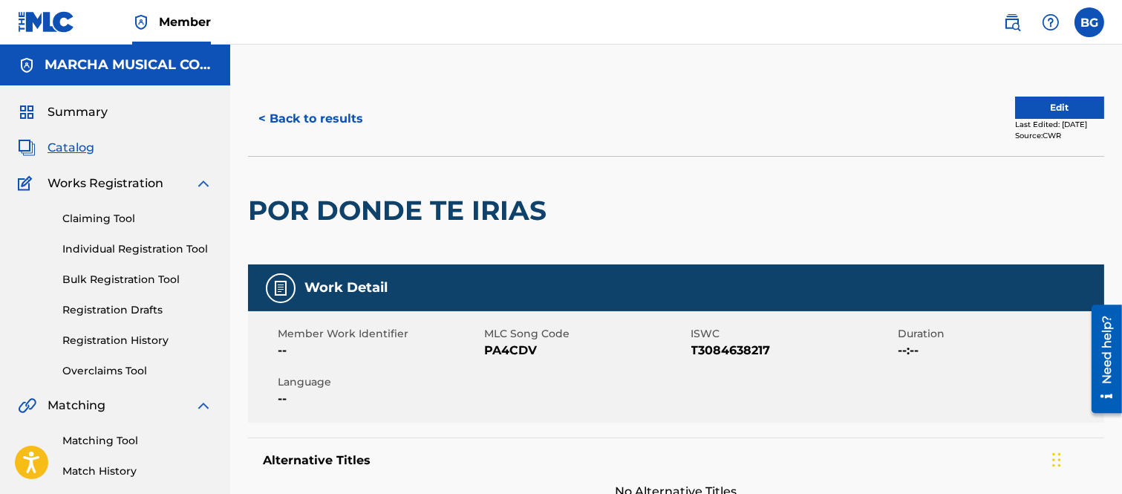 Image resolution: width=1122 pixels, height=494 pixels. I want to click on img: Accounts, so click(27, 65).